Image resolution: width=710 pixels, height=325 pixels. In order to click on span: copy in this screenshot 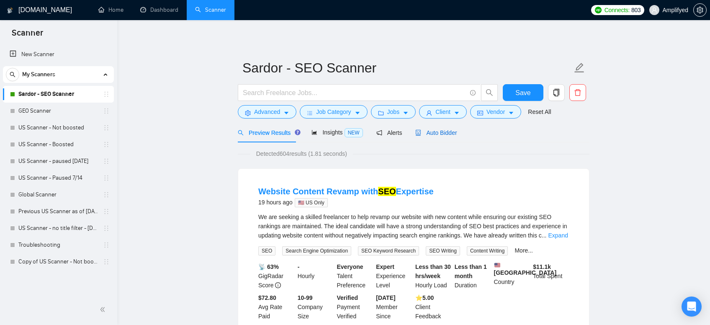, I will do `click(557, 93)`.